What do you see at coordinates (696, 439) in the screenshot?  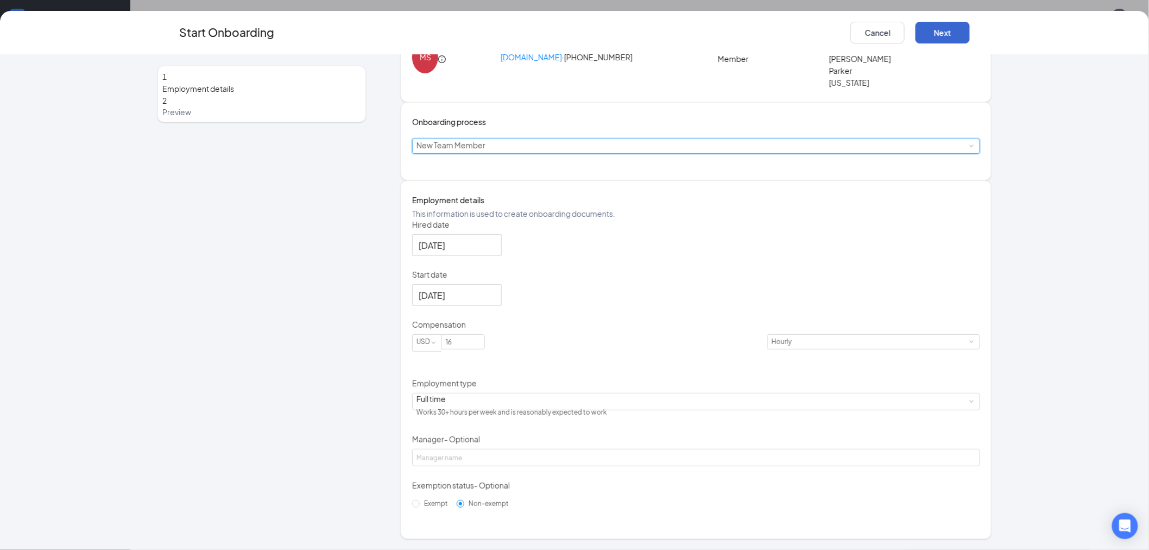 I see `p: Manager` at bounding box center [696, 439].